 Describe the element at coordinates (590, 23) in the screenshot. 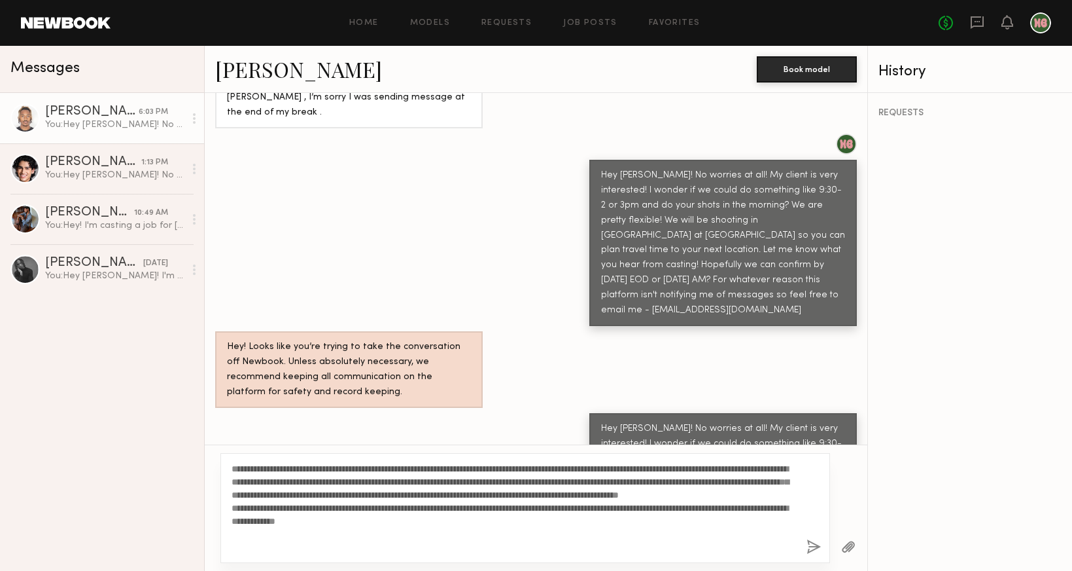

I see `a: Job Posts` at that location.